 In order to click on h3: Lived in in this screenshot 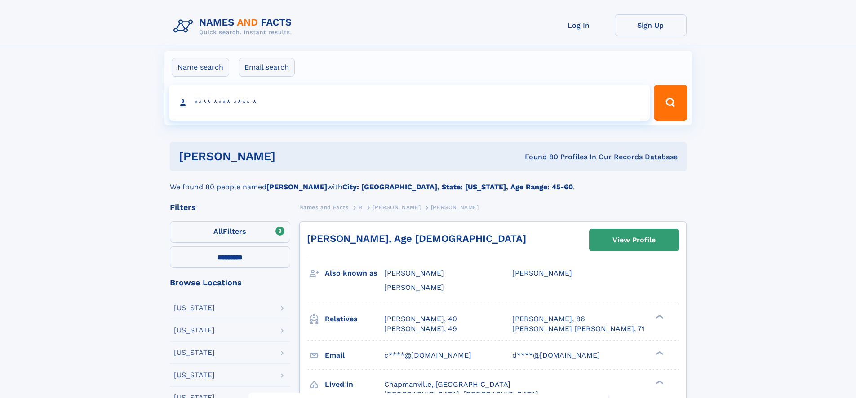, I will do `click(354, 385)`.